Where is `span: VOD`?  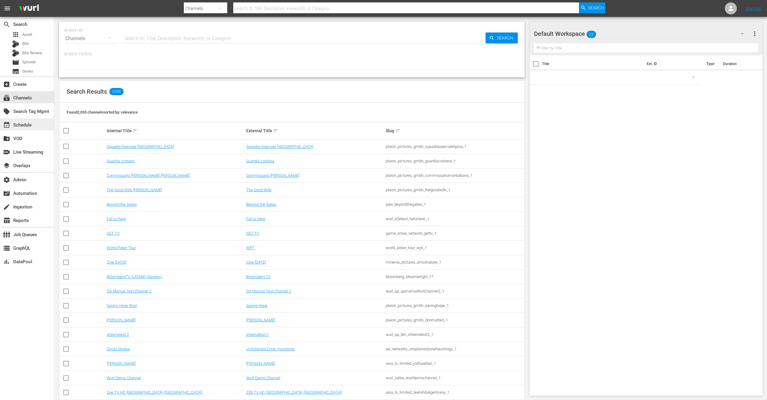
span: VOD is located at coordinates (7, 139).